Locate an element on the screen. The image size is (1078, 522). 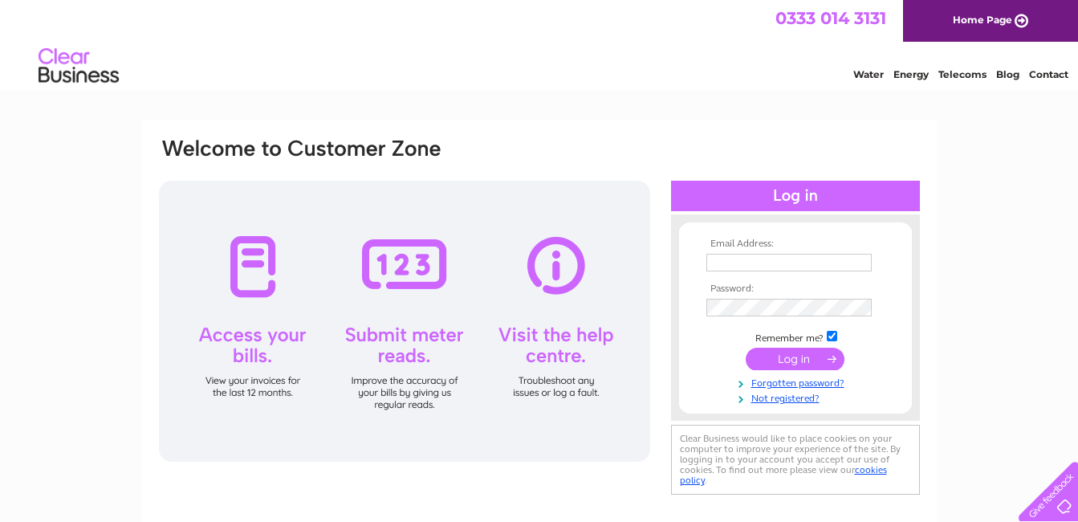
a: Telecoms is located at coordinates (963, 74).